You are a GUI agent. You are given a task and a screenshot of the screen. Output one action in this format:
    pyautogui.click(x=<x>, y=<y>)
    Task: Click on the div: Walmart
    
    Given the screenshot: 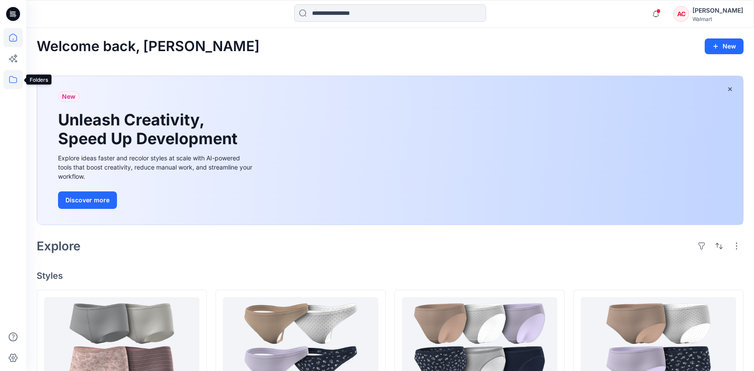 What is the action you would take?
    pyautogui.click(x=718, y=19)
    